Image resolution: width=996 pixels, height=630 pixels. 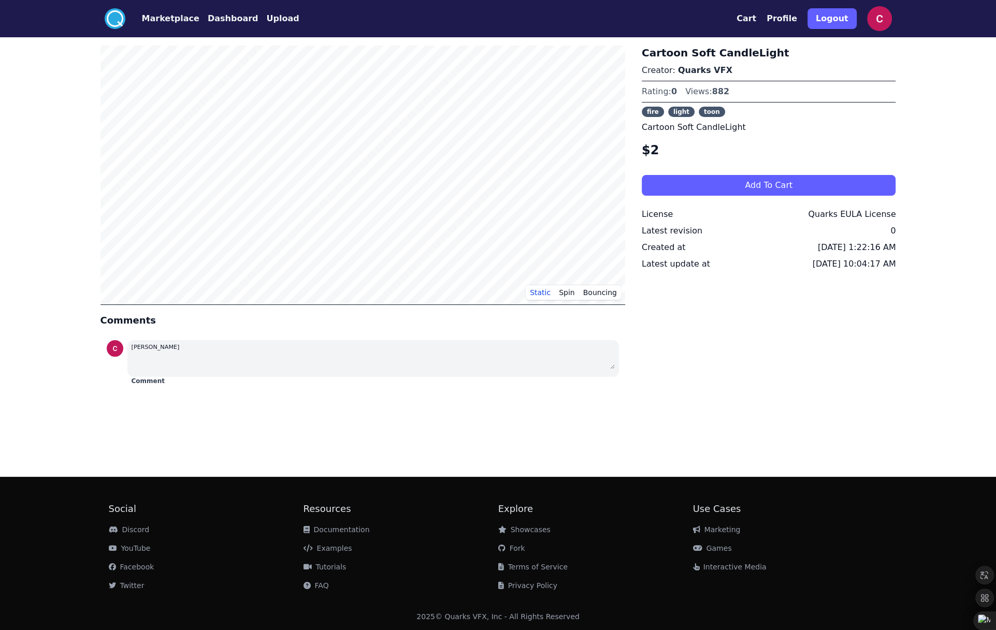 What do you see at coordinates (746, 19) in the screenshot?
I see `button: Cart` at bounding box center [746, 19].